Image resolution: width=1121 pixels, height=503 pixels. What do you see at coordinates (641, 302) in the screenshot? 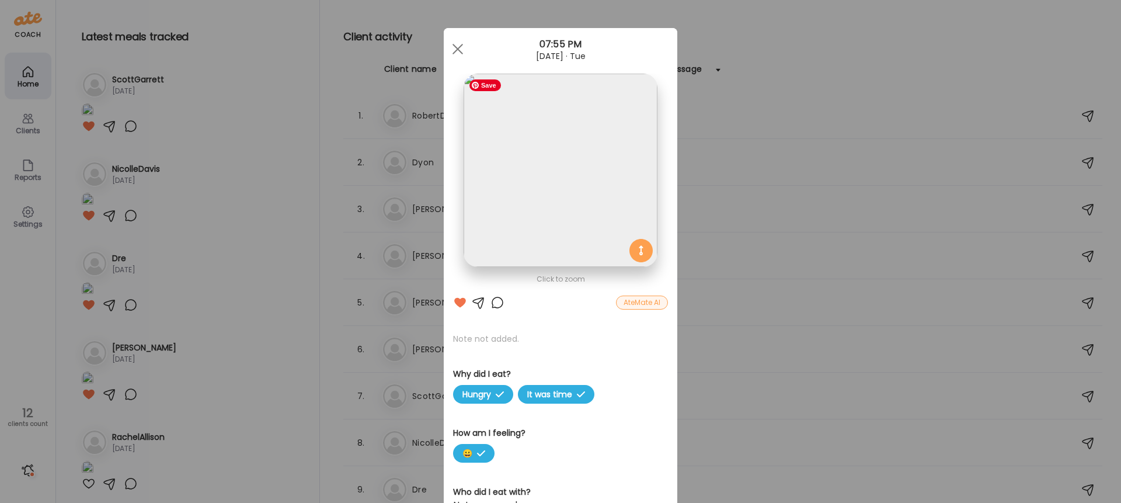
I see `div: AteMate AI` at bounding box center [641, 302].